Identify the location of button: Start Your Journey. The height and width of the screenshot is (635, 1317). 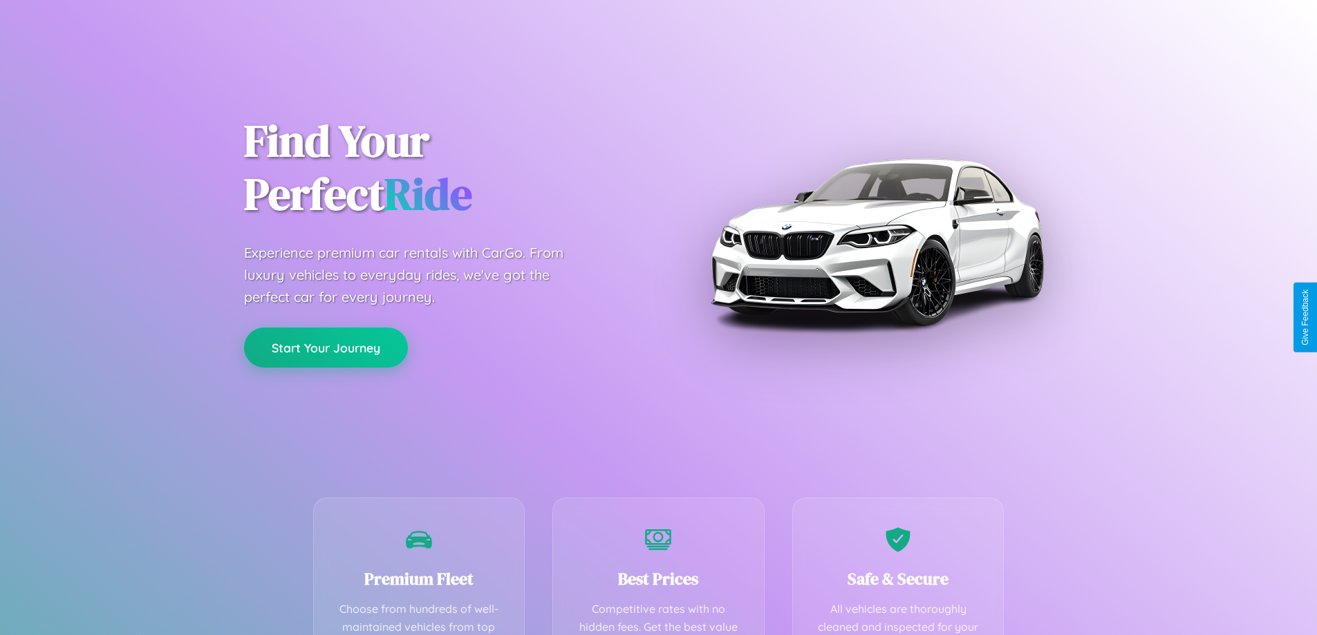
(326, 348).